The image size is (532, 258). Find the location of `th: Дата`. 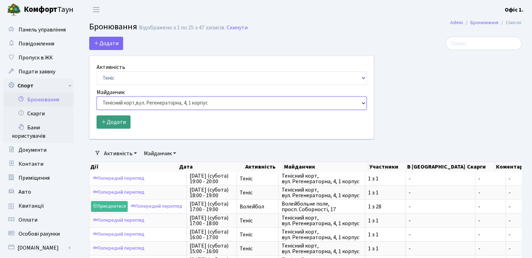

th: Дата is located at coordinates (211, 167).